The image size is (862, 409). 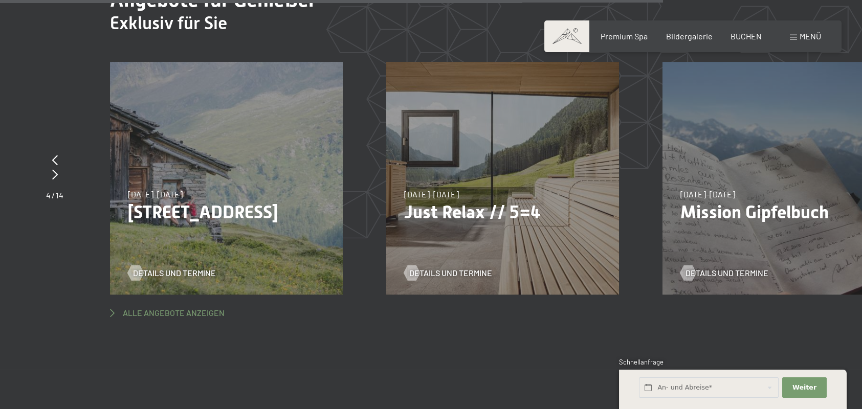 What do you see at coordinates (804, 388) in the screenshot?
I see `button: Weiter` at bounding box center [804, 388].